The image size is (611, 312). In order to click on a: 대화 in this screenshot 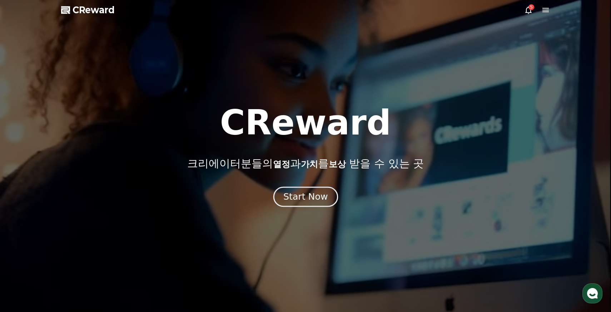, I will do `click(70, 235)`.